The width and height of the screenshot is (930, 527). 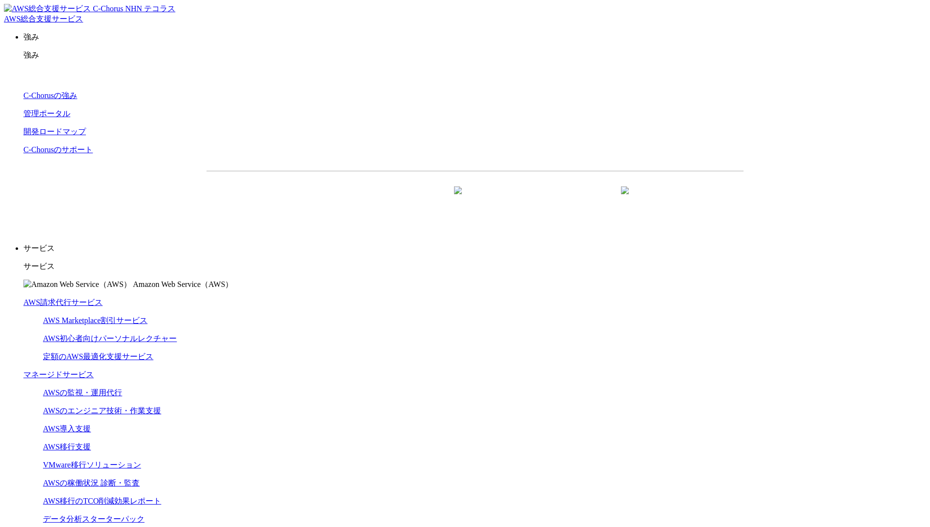 I want to click on a: データ分析スターターパック, so click(x=94, y=519).